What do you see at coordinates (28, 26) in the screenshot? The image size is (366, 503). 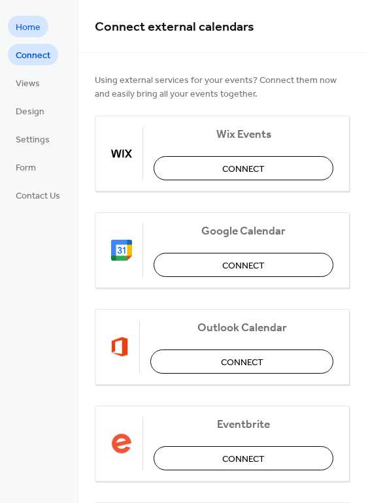 I see `a: Home` at bounding box center [28, 26].